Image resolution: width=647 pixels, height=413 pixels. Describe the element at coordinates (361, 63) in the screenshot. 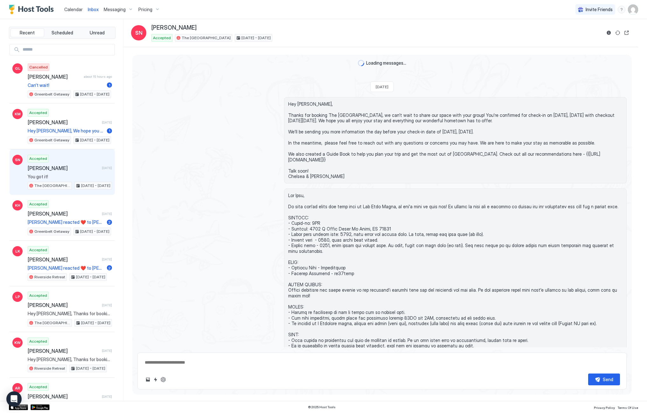

I see `div: loading` at that location.